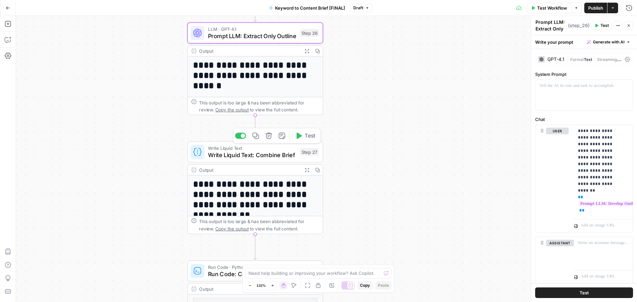 The height and width of the screenshot is (302, 637). What do you see at coordinates (609, 59) in the screenshot?
I see `span: Streaming` at bounding box center [609, 59].